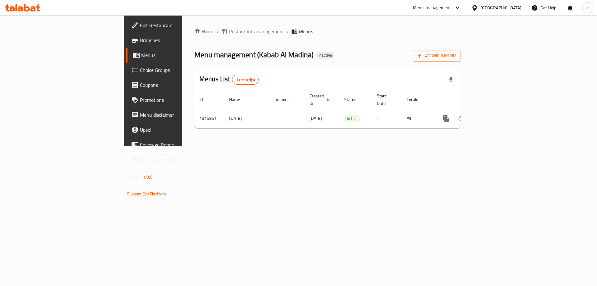 The image size is (597, 286). What do you see at coordinates (253, 31) in the screenshot?
I see `a: Restaurants management` at bounding box center [253, 31].